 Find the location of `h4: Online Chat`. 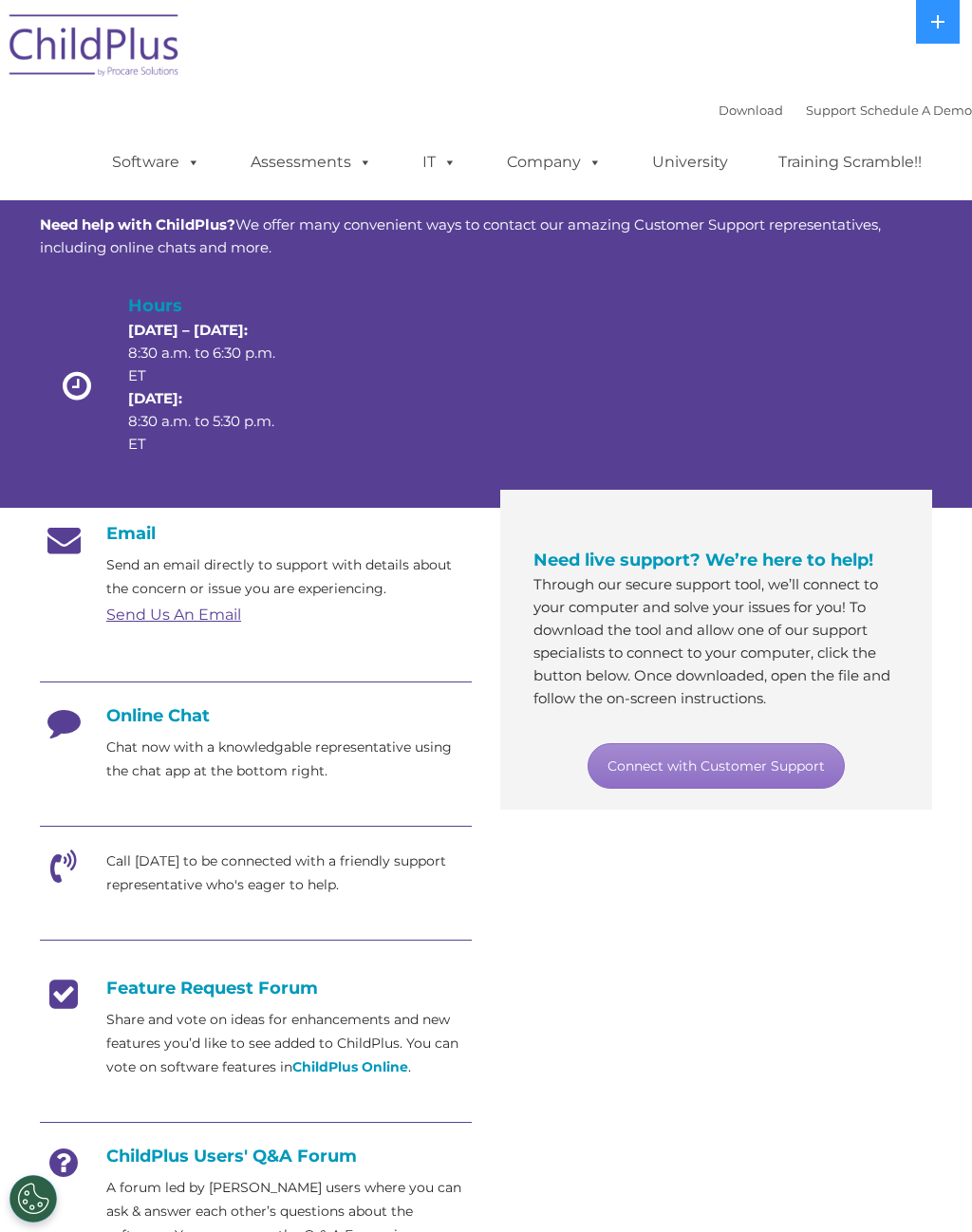

h4: Online Chat is located at coordinates (256, 716).